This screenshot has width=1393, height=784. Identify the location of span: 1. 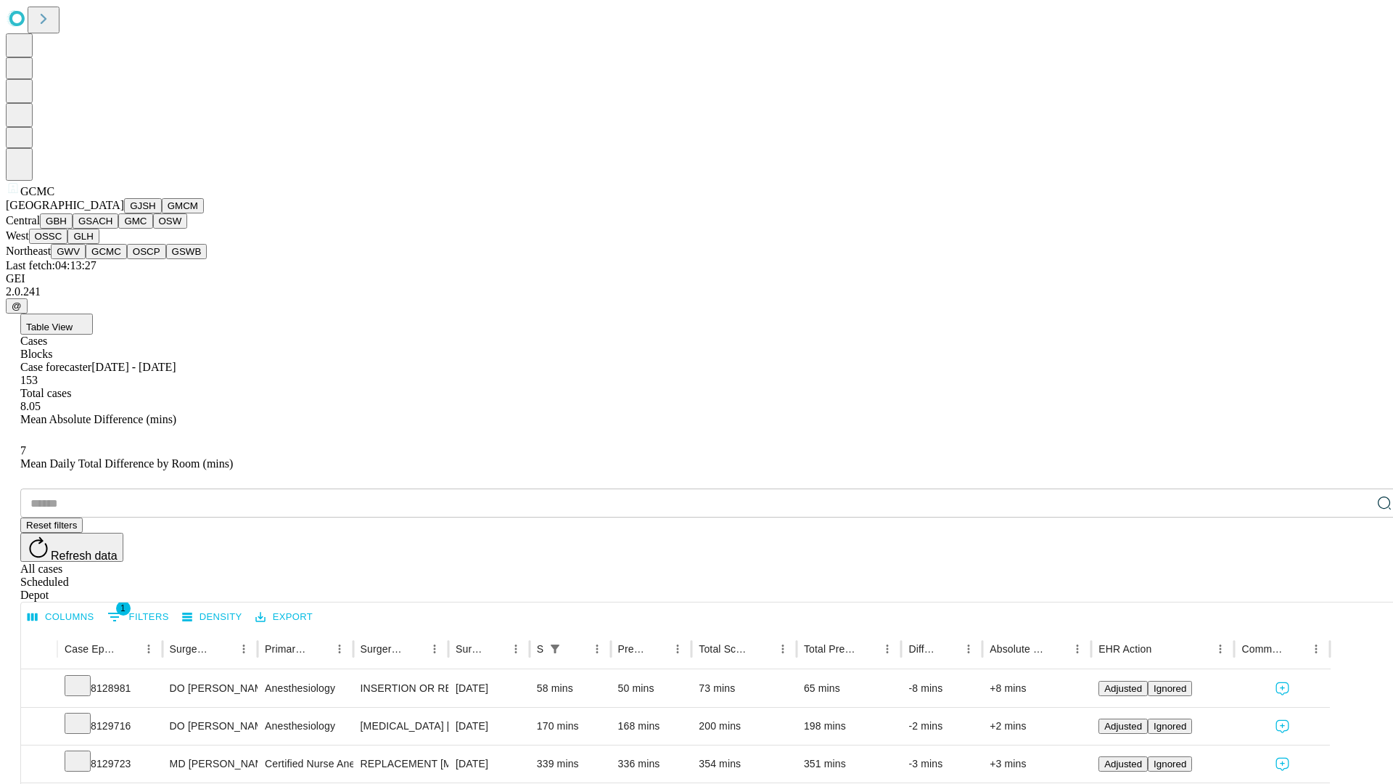
(123, 608).